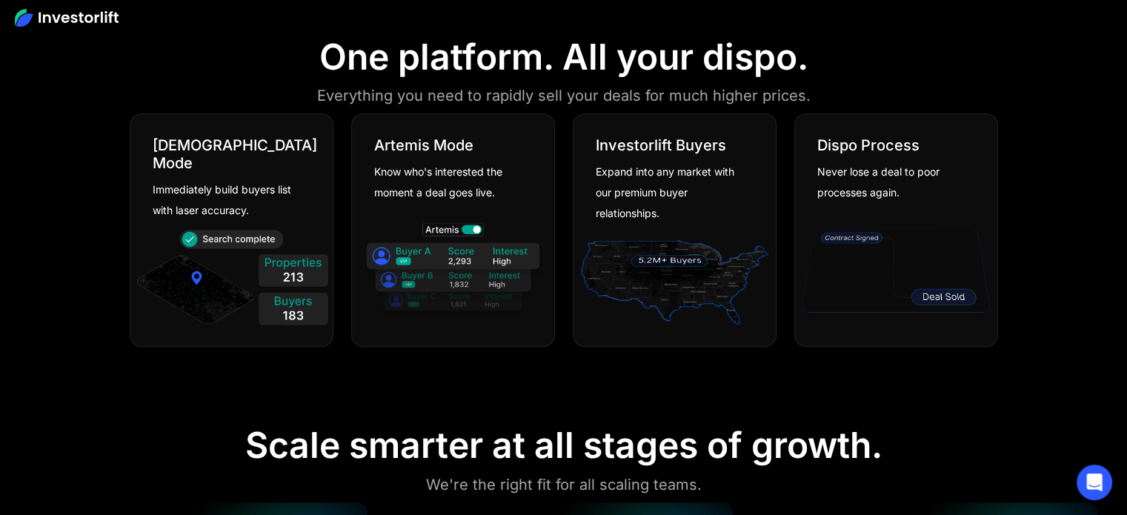 The width and height of the screenshot is (1127, 515). I want to click on div: One platform. All your dispo., so click(564, 57).